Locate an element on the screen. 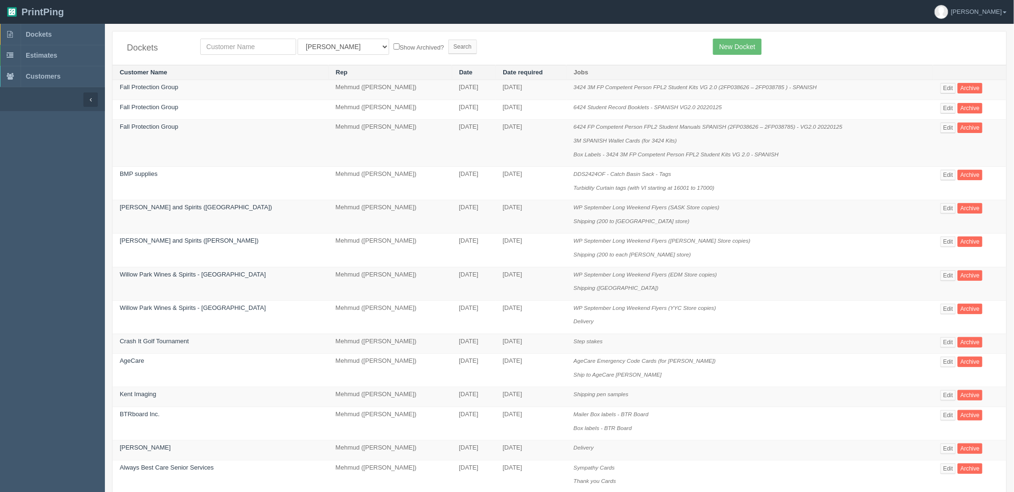 This screenshot has height=492, width=1014. i: 3424 3M FP Competent Person FPL2 Student Kits VG 2.0 (2FP038626 – 2FP038785 ) - SPANISH is located at coordinates (696, 87).